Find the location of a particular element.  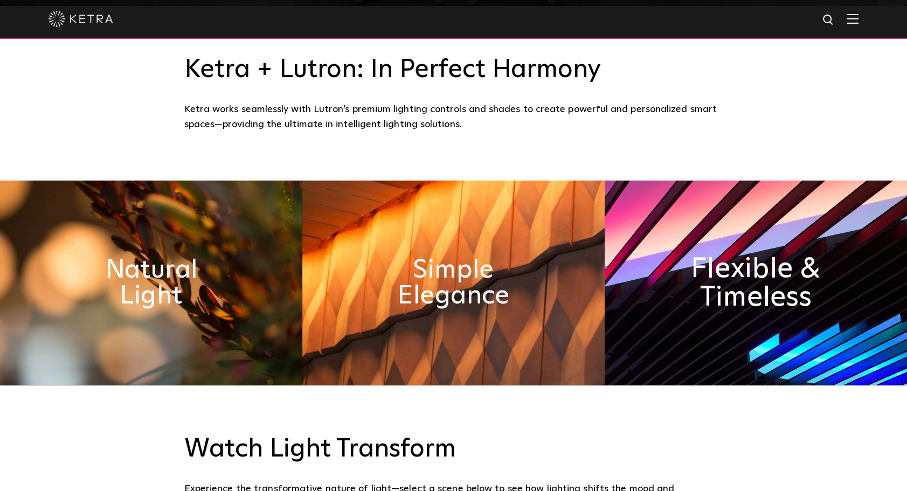

h3: Watch Light Transform is located at coordinates (454, 450).